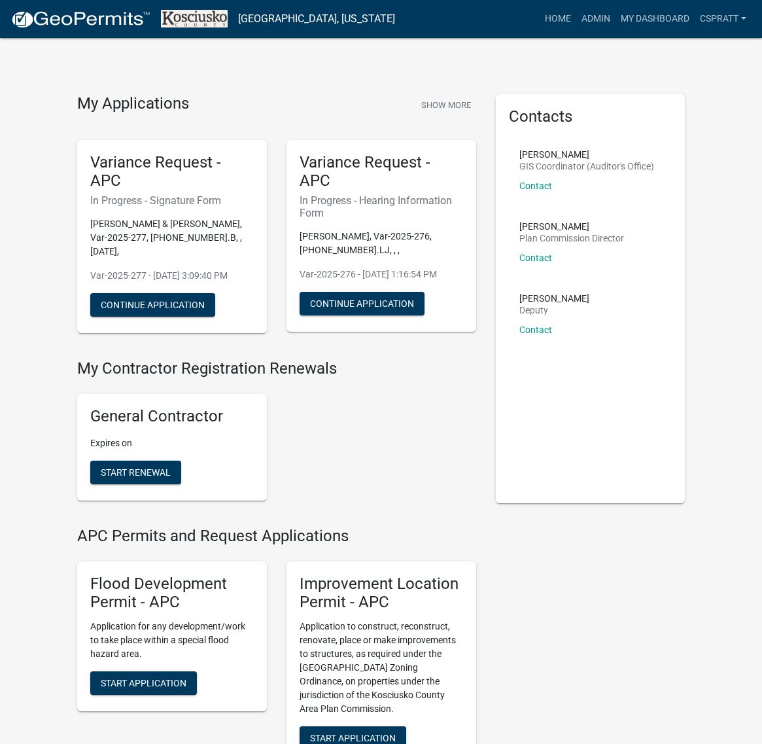 Image resolution: width=762 pixels, height=744 pixels. What do you see at coordinates (591, 116) in the screenshot?
I see `h5: Contacts` at bounding box center [591, 116].